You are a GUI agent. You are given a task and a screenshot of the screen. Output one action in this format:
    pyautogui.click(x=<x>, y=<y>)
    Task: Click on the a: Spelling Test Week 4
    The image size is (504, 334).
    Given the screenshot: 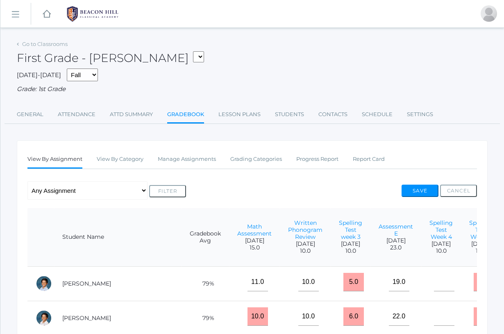 What is the action you would take?
    pyautogui.click(x=441, y=229)
    